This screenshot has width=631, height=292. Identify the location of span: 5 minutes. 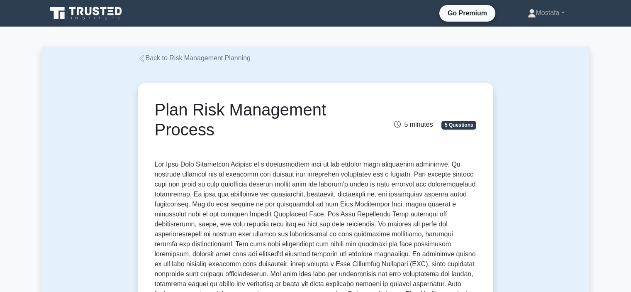
(413, 124).